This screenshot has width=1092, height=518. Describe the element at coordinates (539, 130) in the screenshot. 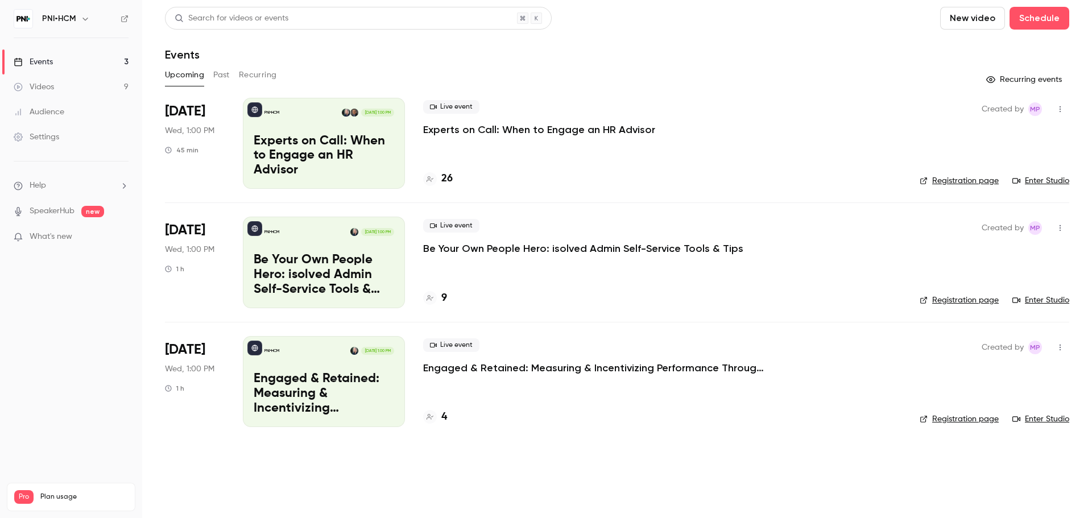

I see `a: Experts on Call: When to Engage an HR Advisor` at that location.